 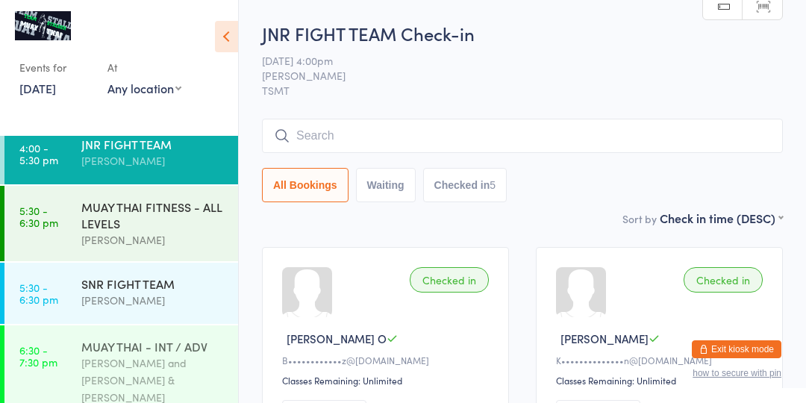 I want to click on div: MUAY THAI FITNESS - ALL LEVELS, so click(x=153, y=215).